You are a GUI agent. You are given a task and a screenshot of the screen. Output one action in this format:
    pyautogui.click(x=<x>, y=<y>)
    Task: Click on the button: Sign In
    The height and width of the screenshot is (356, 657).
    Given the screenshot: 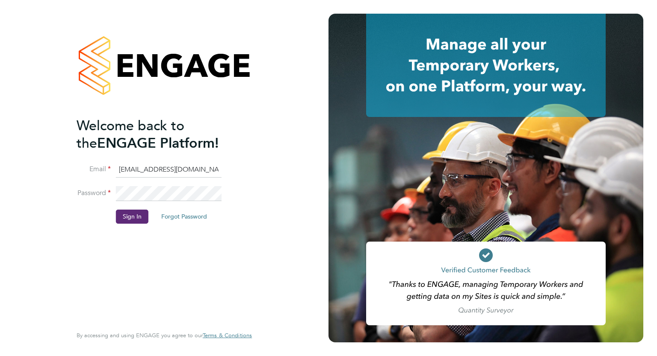 What is the action you would take?
    pyautogui.click(x=132, y=217)
    